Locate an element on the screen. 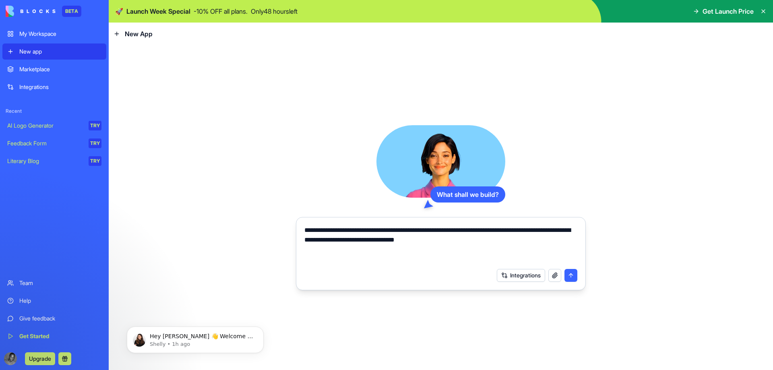  a: AI Logo GeneratorTRY is located at coordinates (54, 126).